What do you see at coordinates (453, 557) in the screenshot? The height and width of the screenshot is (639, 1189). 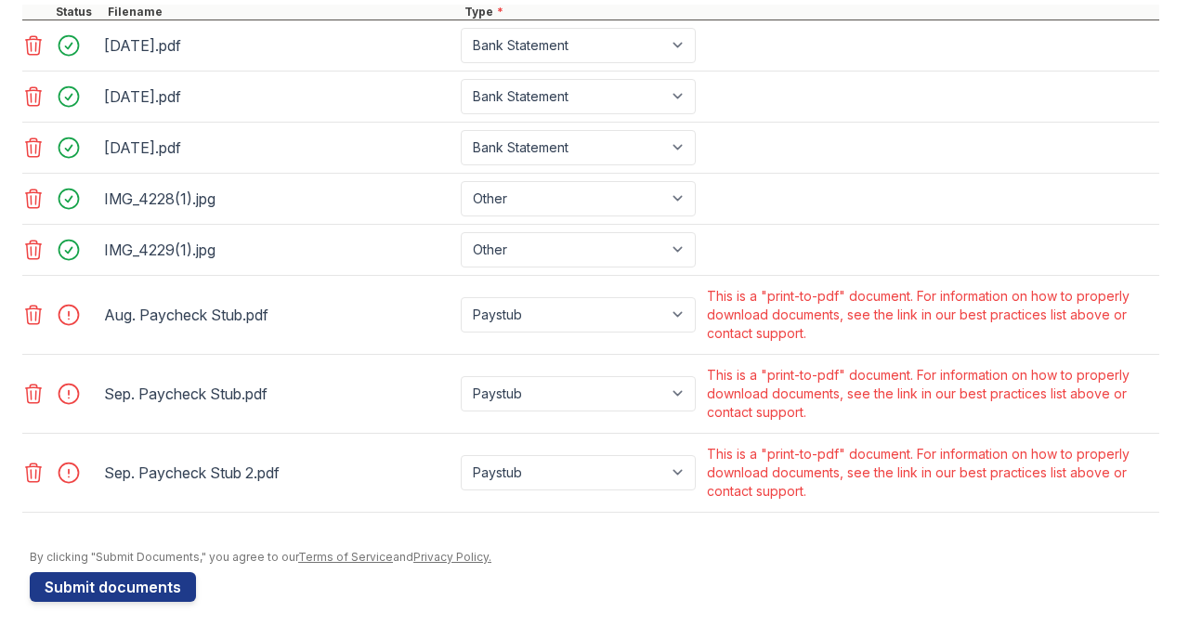 I see `a: Privacy Policy.` at bounding box center [453, 557].